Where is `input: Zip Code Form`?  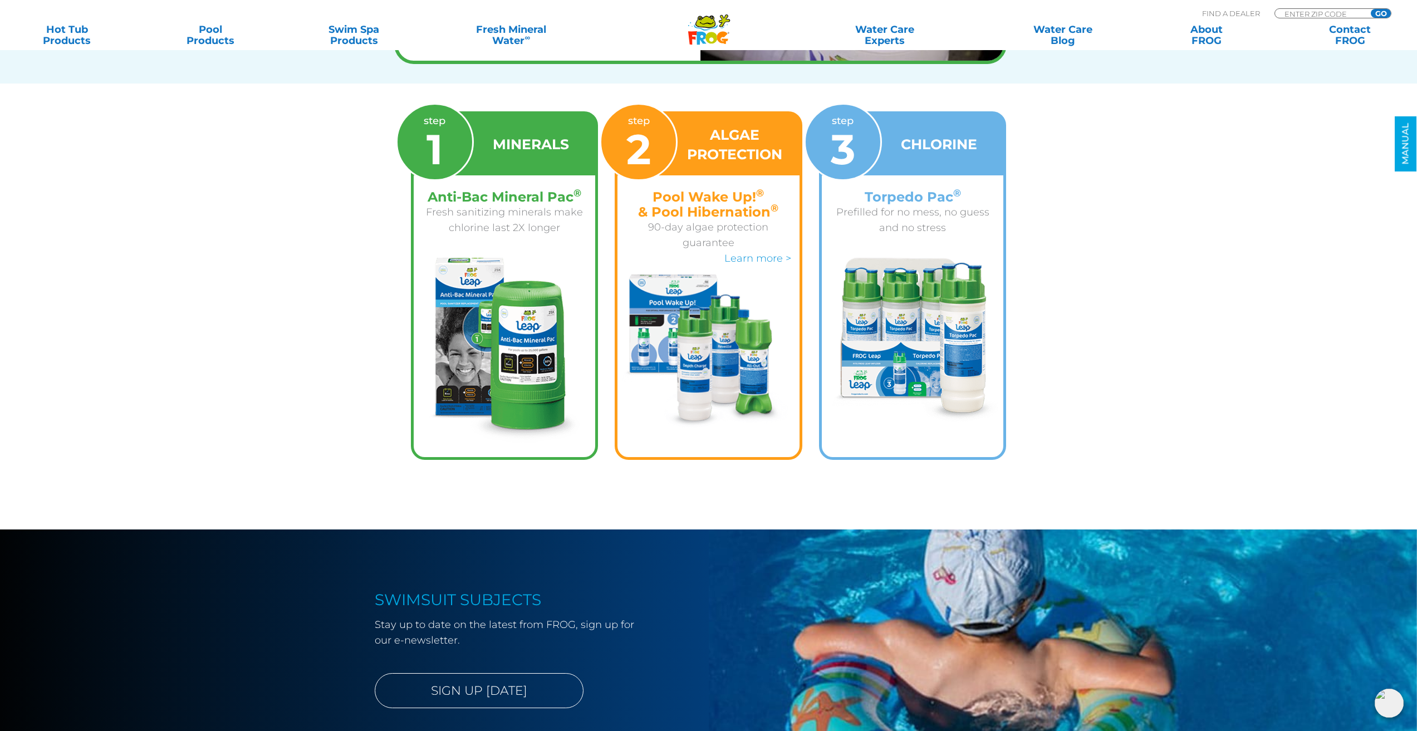 input: Zip Code Form is located at coordinates (1320, 13).